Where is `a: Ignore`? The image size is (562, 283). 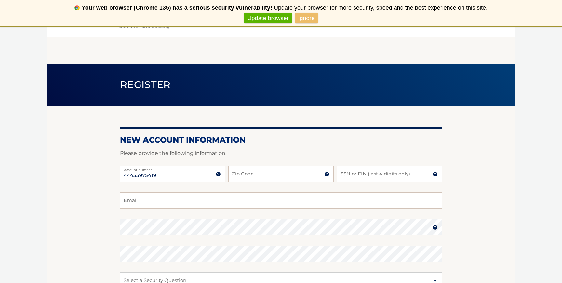 a: Ignore is located at coordinates (306, 18).